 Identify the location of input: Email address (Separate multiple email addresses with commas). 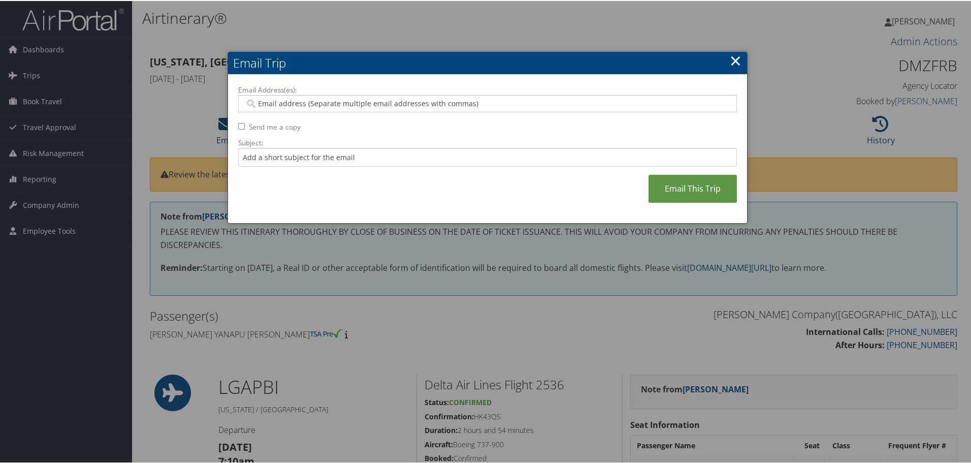
(487, 103).